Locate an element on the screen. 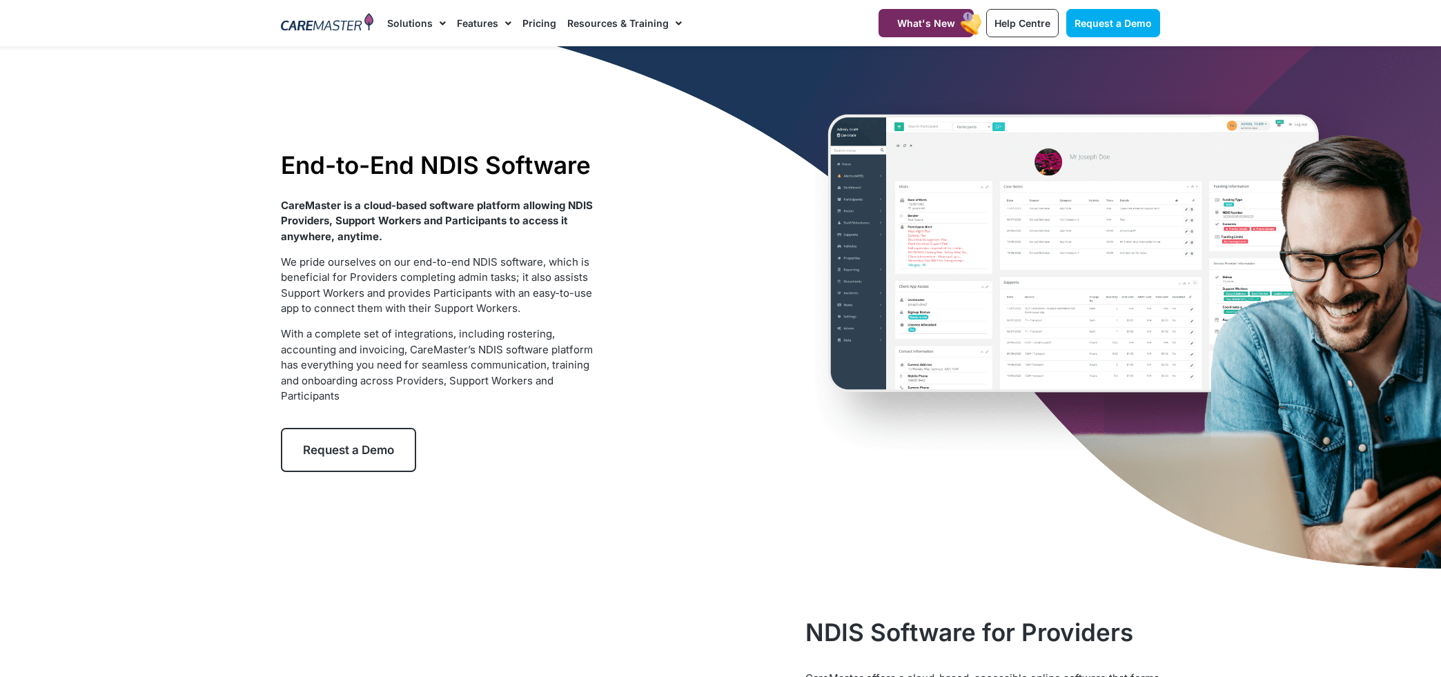 The height and width of the screenshot is (677, 1441). h2: NDIS Software for Providers is located at coordinates (983, 632).